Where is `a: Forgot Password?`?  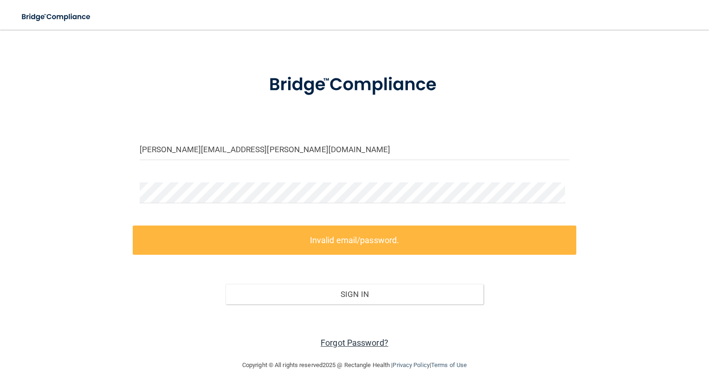
a: Forgot Password? is located at coordinates (355, 343).